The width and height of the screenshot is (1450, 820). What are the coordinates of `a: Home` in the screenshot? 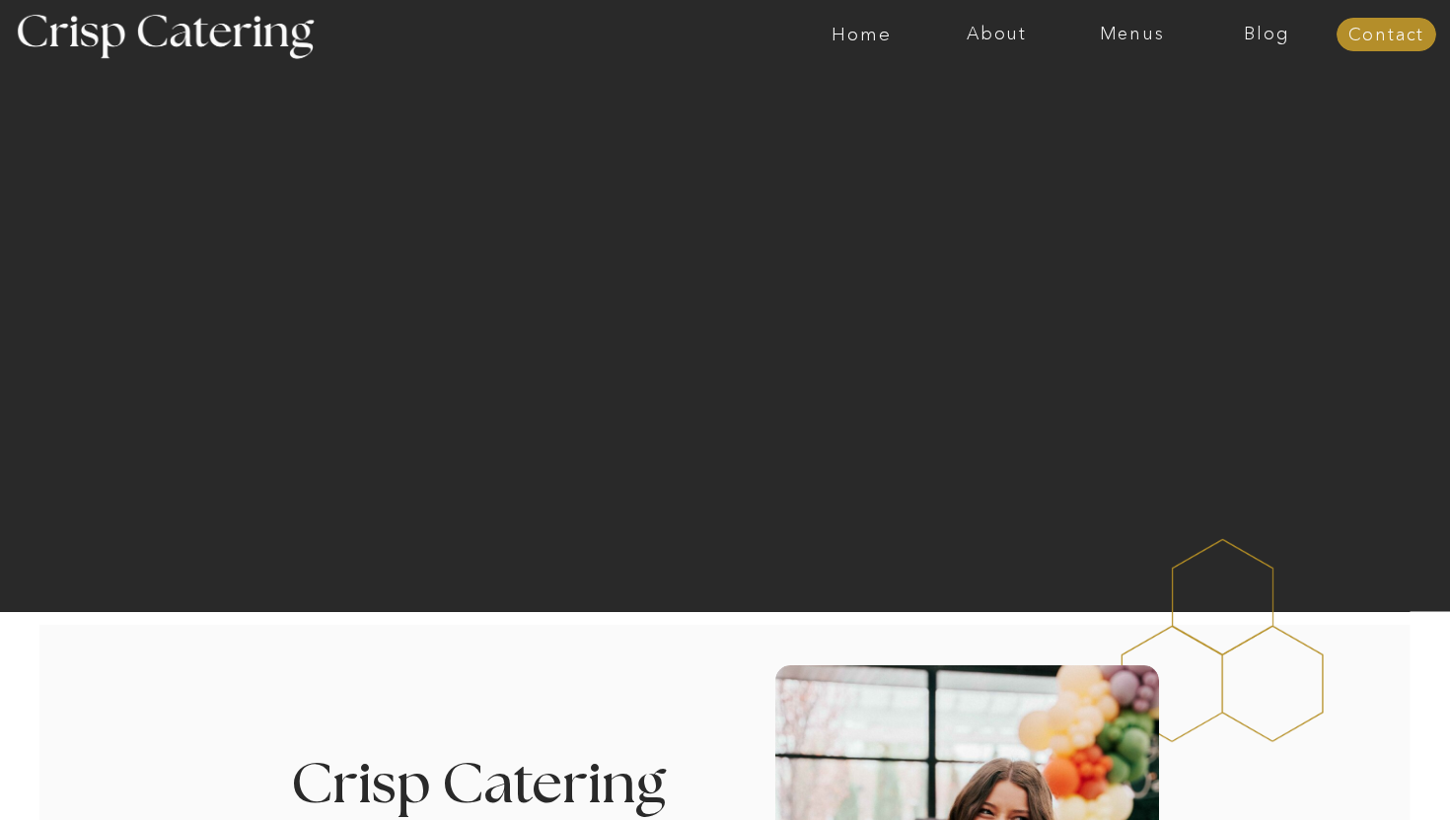 It's located at (861, 35).